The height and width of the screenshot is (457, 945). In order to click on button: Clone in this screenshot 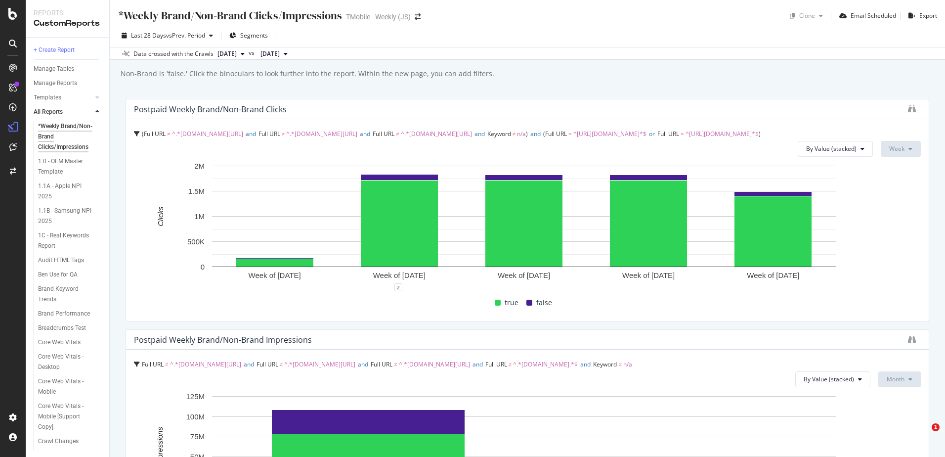, I will do `click(806, 16)`.